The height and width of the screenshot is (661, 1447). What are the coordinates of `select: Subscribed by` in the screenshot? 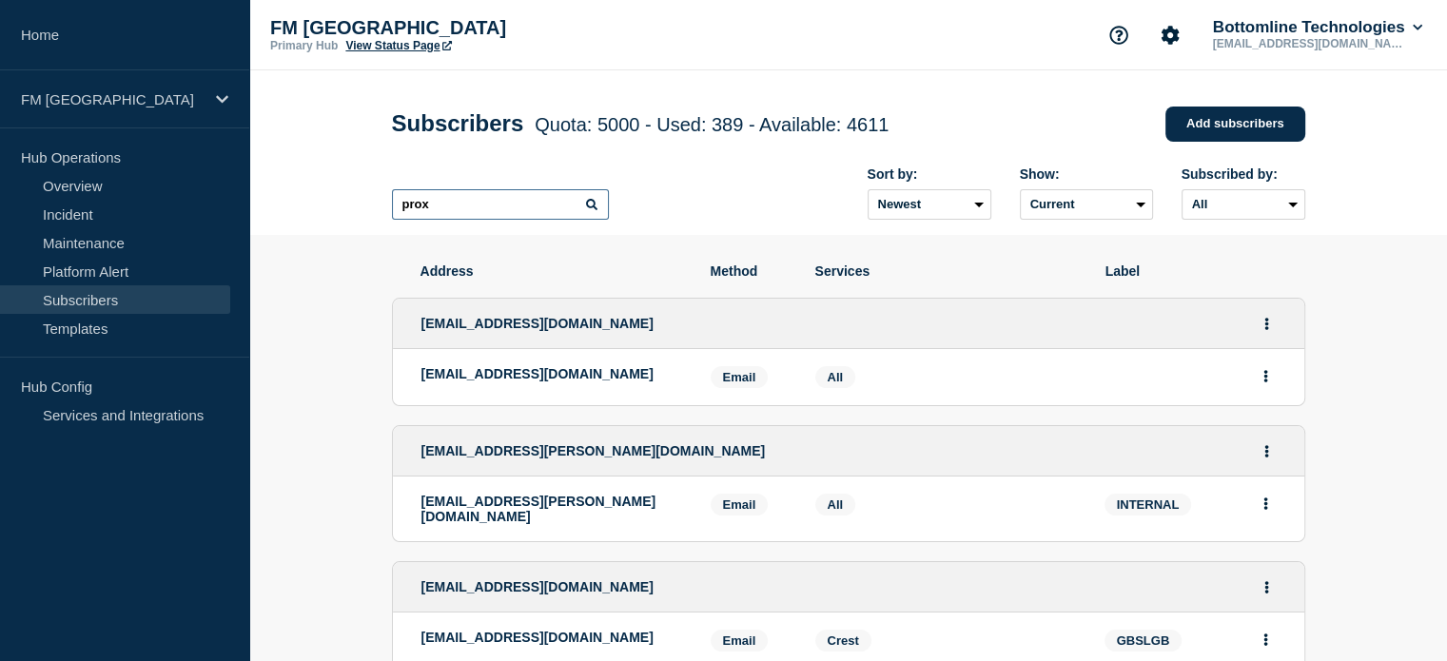 It's located at (1243, 204).